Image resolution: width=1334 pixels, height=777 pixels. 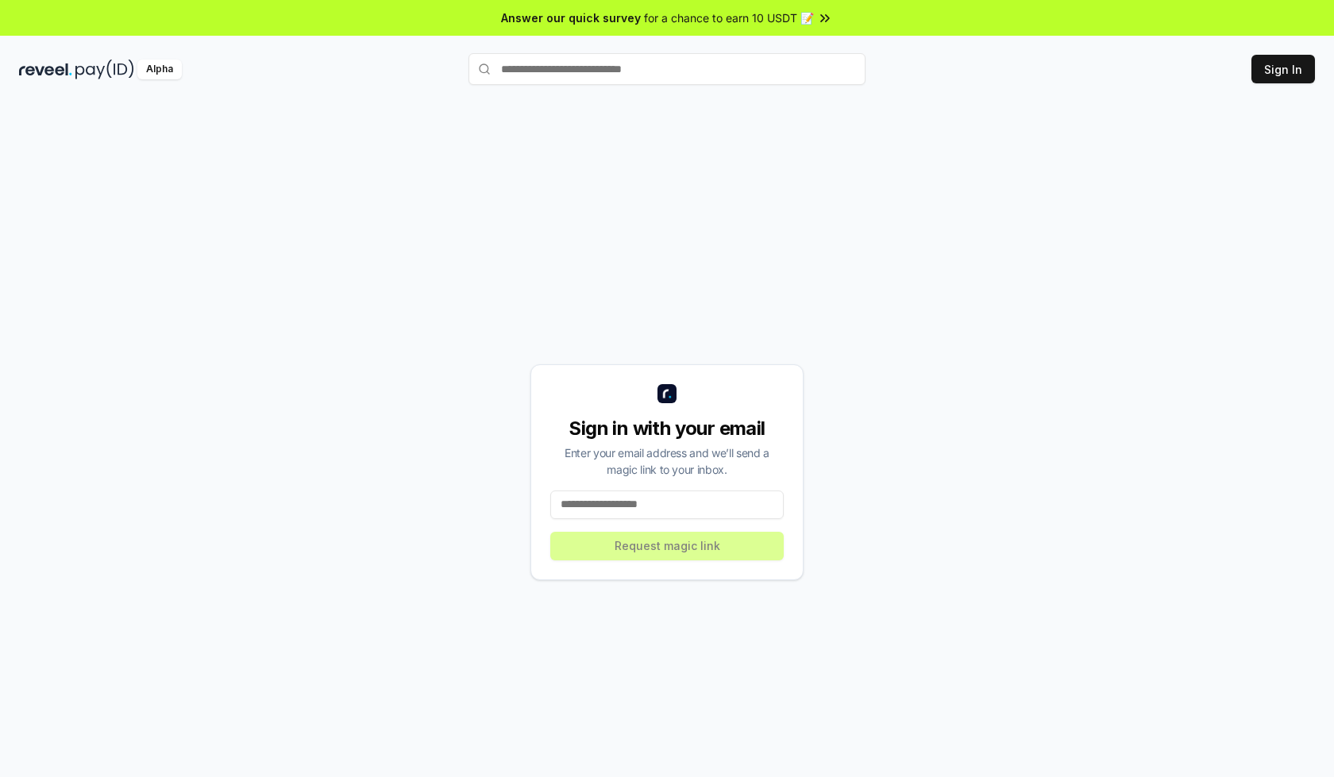 What do you see at coordinates (105, 69) in the screenshot?
I see `img: pay_id` at bounding box center [105, 69].